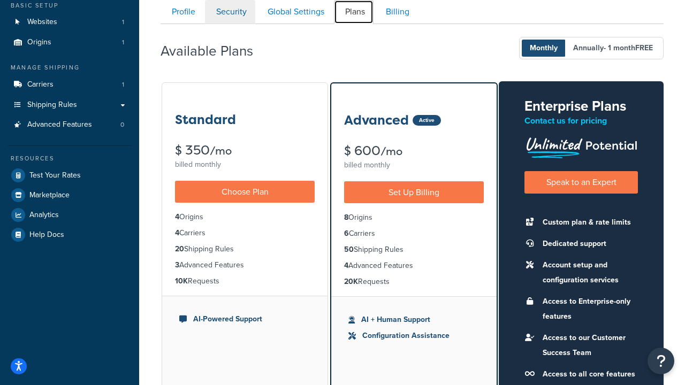  What do you see at coordinates (55, 175) in the screenshot?
I see `span: Test Your Rates` at bounding box center [55, 175].